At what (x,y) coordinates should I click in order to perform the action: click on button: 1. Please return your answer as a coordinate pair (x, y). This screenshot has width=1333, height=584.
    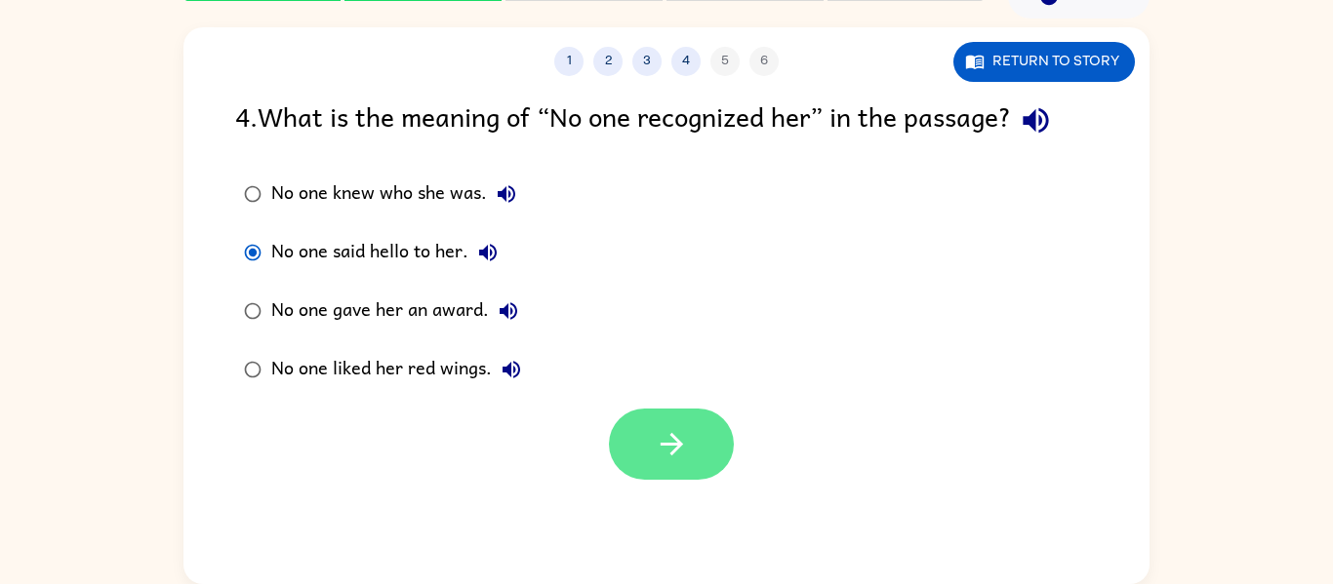
    Looking at the image, I should click on (569, 61).